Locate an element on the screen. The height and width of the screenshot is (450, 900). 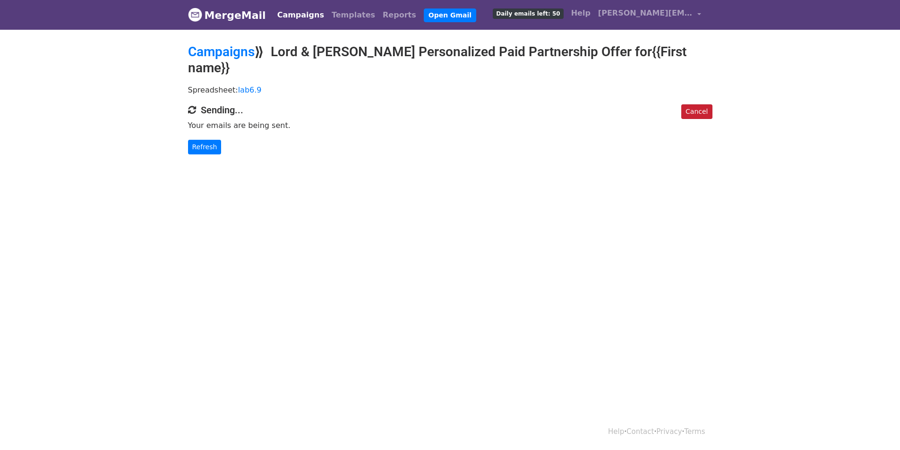
a: Templates is located at coordinates (353, 15).